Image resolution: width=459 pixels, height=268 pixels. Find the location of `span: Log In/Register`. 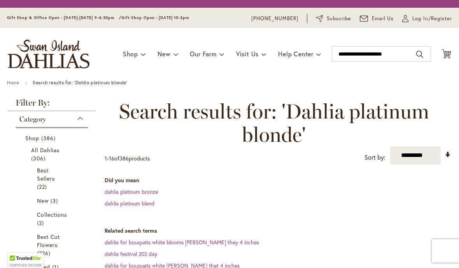

span: Log In/Register is located at coordinates (432, 19).